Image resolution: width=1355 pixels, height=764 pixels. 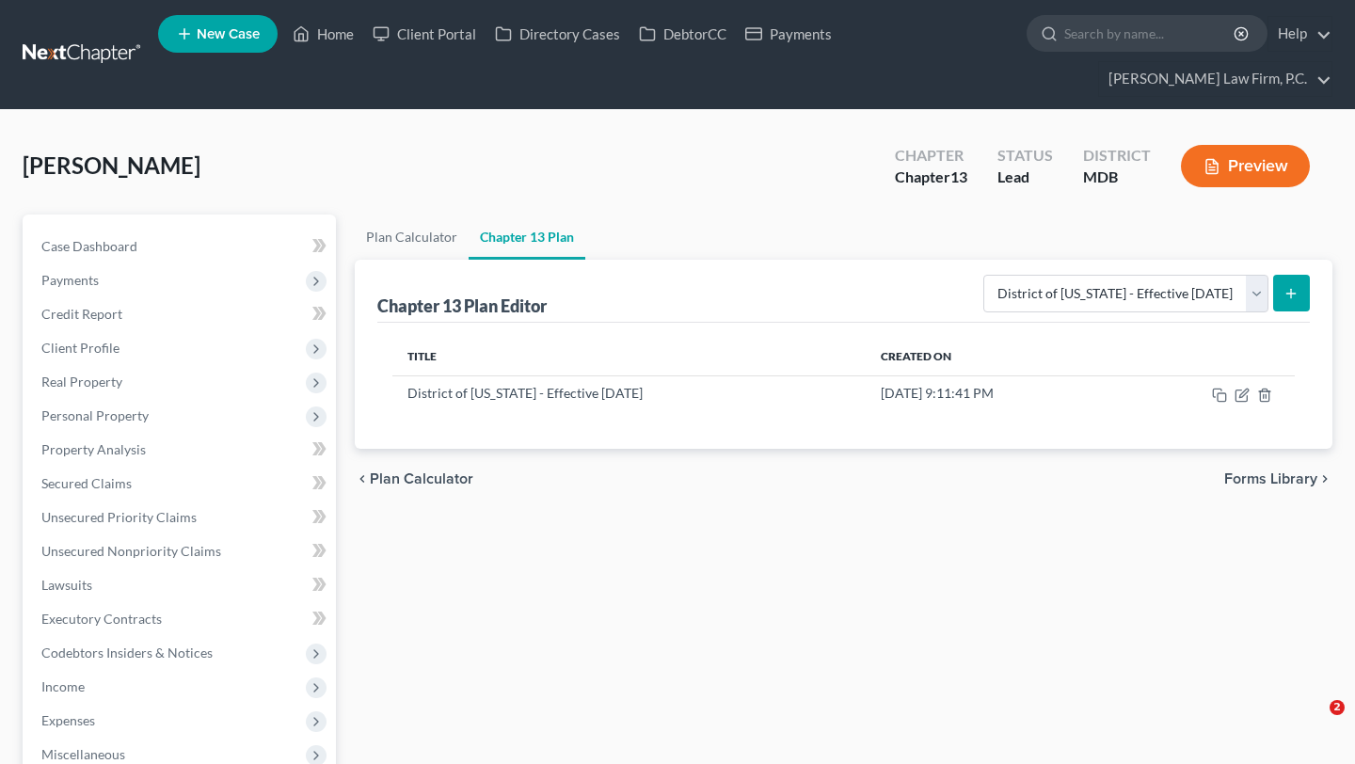 What do you see at coordinates (1278, 479) in the screenshot?
I see `button: Forms Library chevron_right` at bounding box center [1278, 479].